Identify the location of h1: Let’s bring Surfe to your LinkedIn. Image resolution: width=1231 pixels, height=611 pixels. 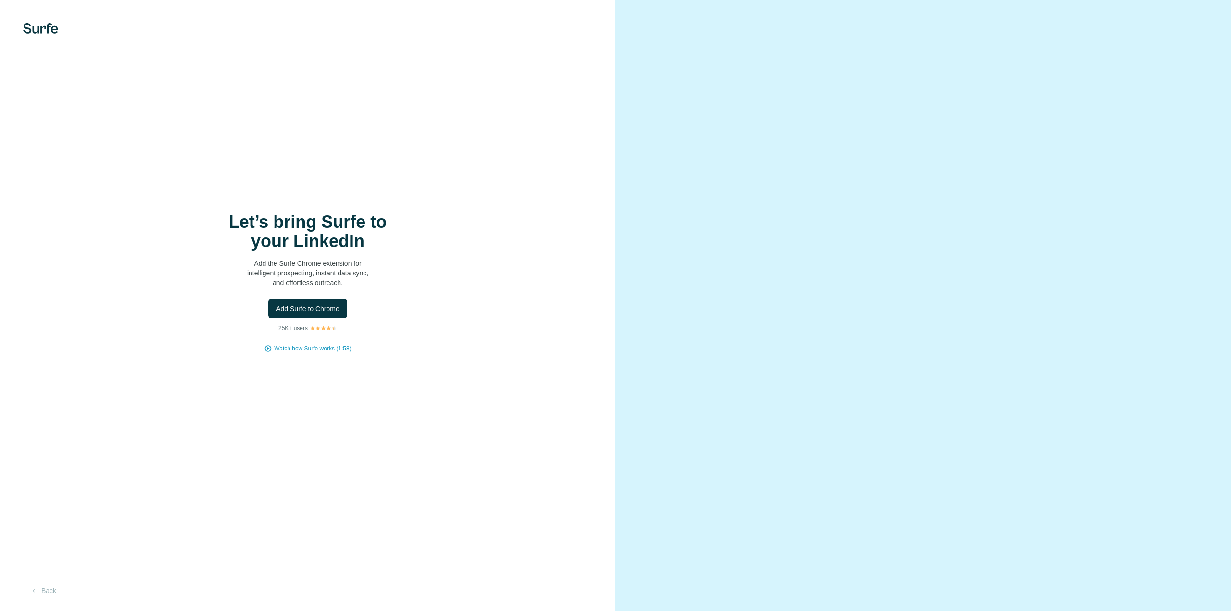
(308, 232).